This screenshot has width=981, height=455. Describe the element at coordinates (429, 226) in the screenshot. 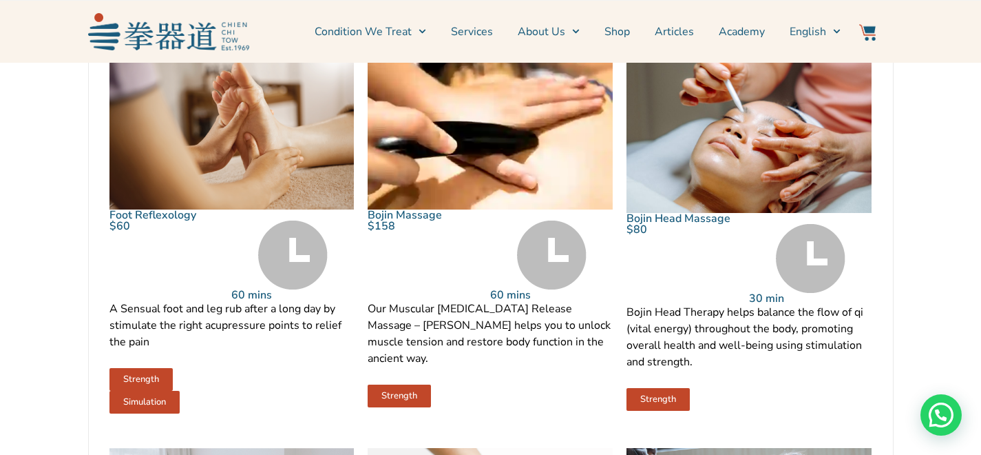

I see `p: $158` at that location.